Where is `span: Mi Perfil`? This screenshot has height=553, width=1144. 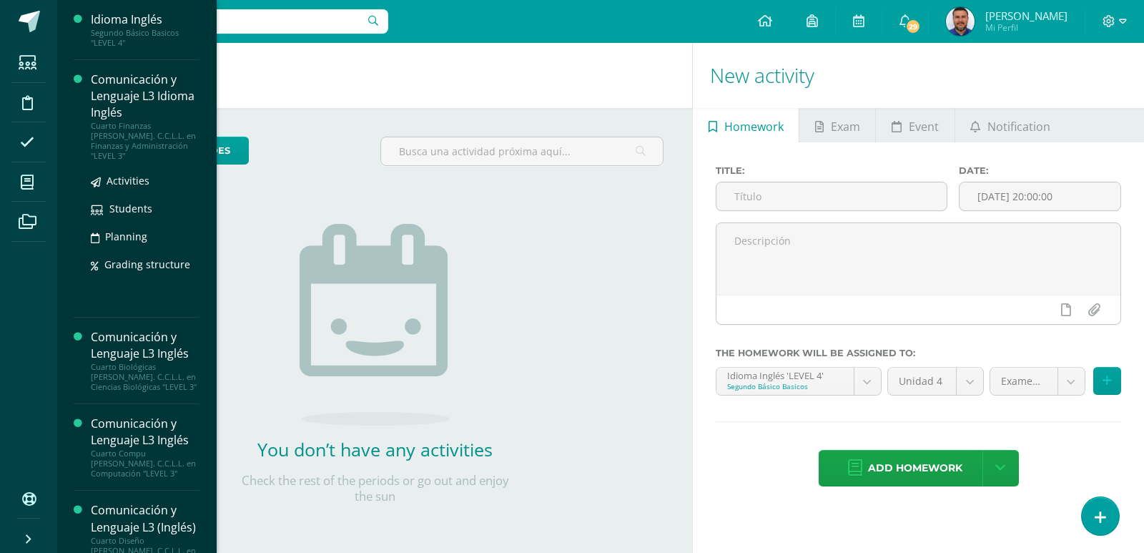 span: Mi Perfil is located at coordinates (1026, 27).